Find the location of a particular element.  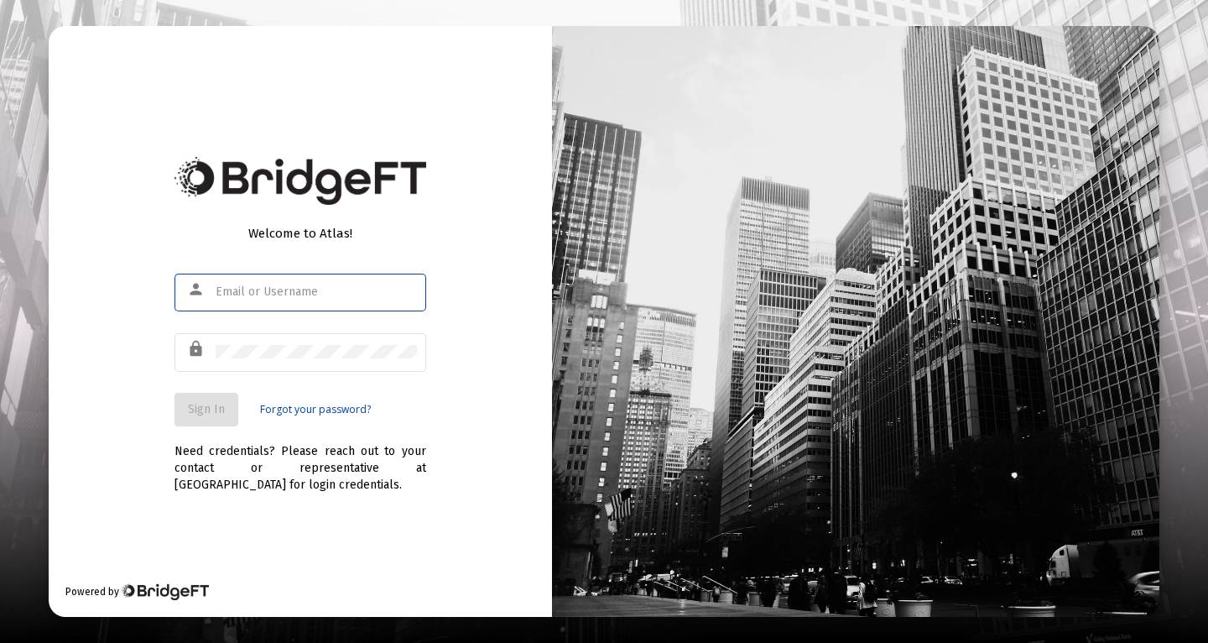

span: Sign In is located at coordinates (206, 409).